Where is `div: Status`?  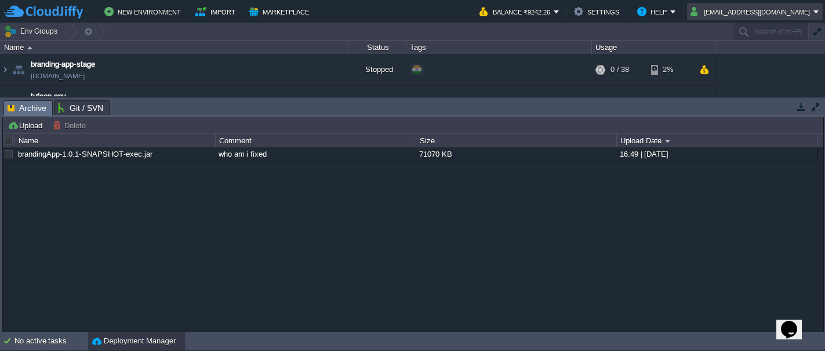 div: Status is located at coordinates (377, 47).